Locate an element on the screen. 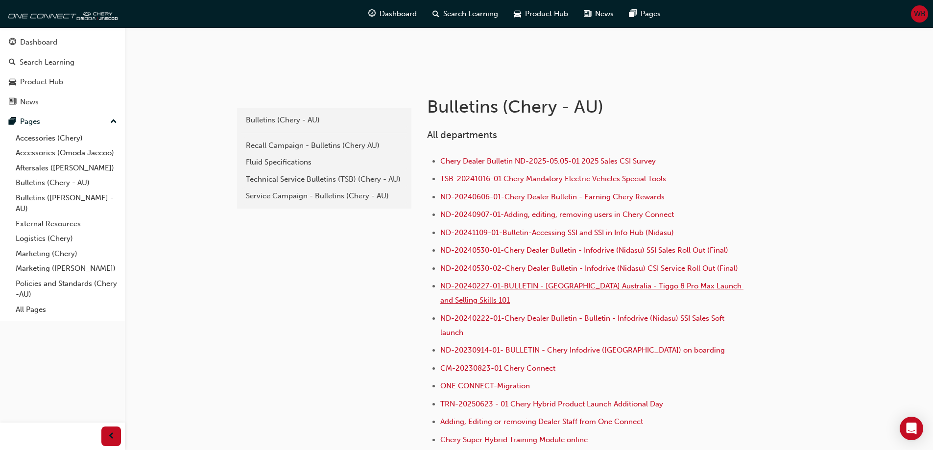 The width and height of the screenshot is (933, 450). a: TRN-20250623 - 01 Chery Hybrid Product Launch Additional Day is located at coordinates (551, 404).